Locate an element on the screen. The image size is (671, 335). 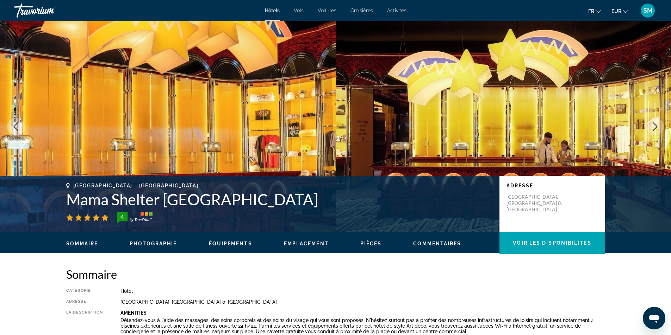
button: Pièces is located at coordinates (371, 244).